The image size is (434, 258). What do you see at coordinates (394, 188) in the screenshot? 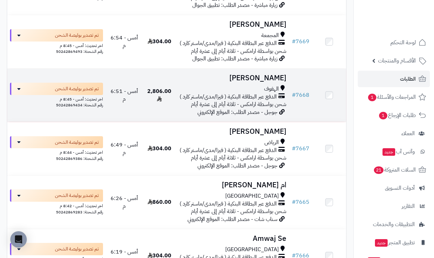
I see `a: أدوات التسويق` at bounding box center [394, 188].